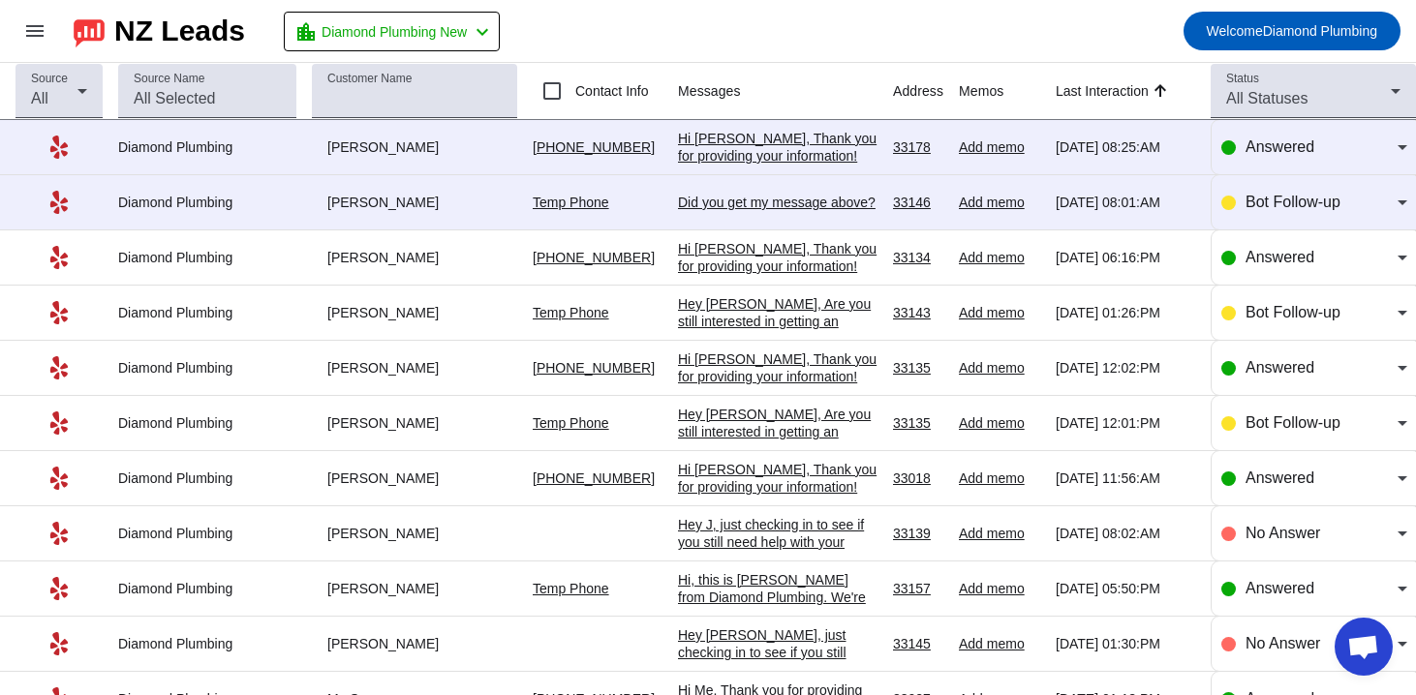  Describe the element at coordinates (1102, 91) in the screenshot. I see `div: Last Interaction` at that location.